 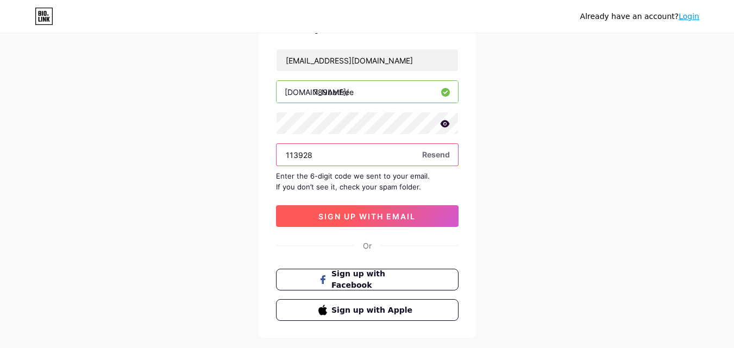 What do you see at coordinates (436, 154) in the screenshot?
I see `span: Resend` at bounding box center [436, 154].